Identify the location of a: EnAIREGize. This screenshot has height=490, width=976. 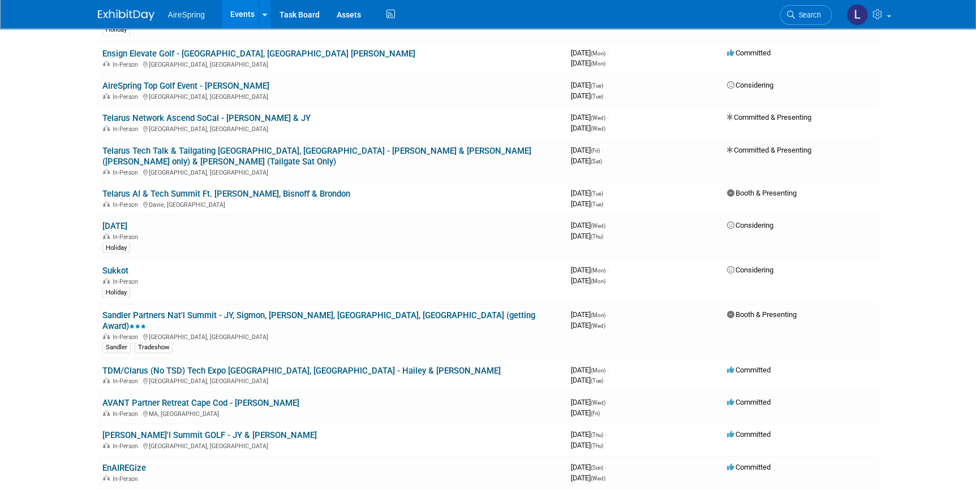
(124, 468).